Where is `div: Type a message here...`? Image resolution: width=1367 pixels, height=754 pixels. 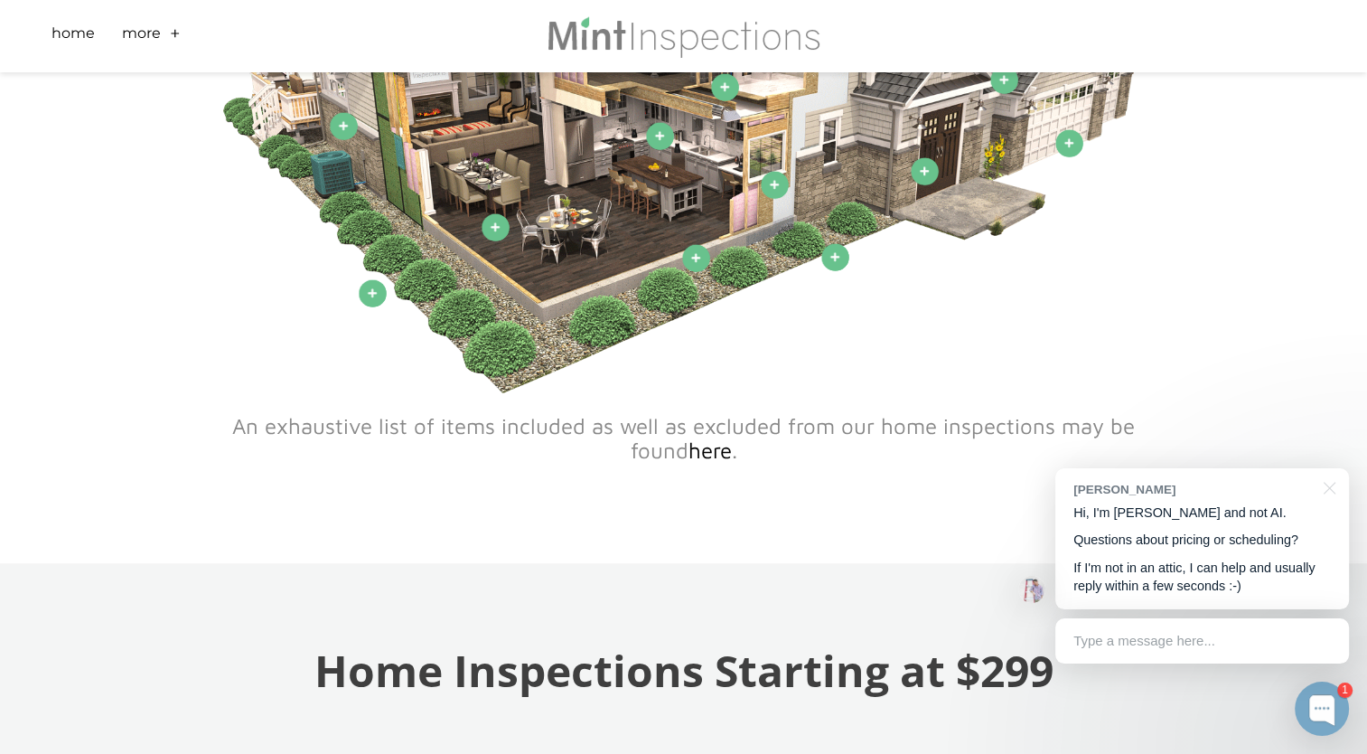 div: Type a message here... is located at coordinates (1202, 641).